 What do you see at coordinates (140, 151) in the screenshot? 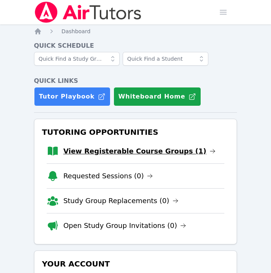
I see `a: View Registerable Course Groups (1)` at bounding box center [140, 151].